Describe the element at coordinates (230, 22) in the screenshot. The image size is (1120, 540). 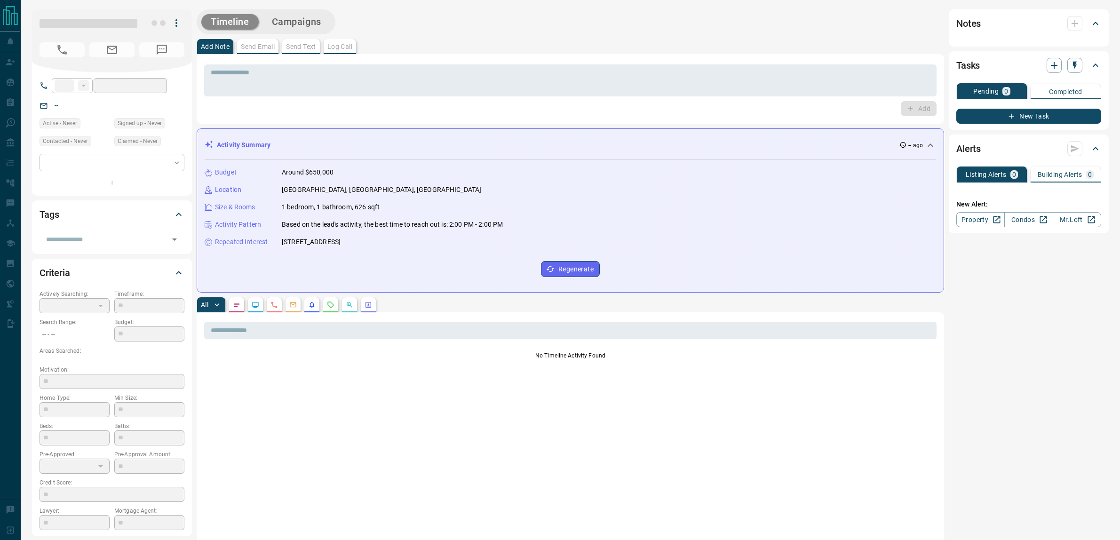
I see `button: Timeline` at that location.